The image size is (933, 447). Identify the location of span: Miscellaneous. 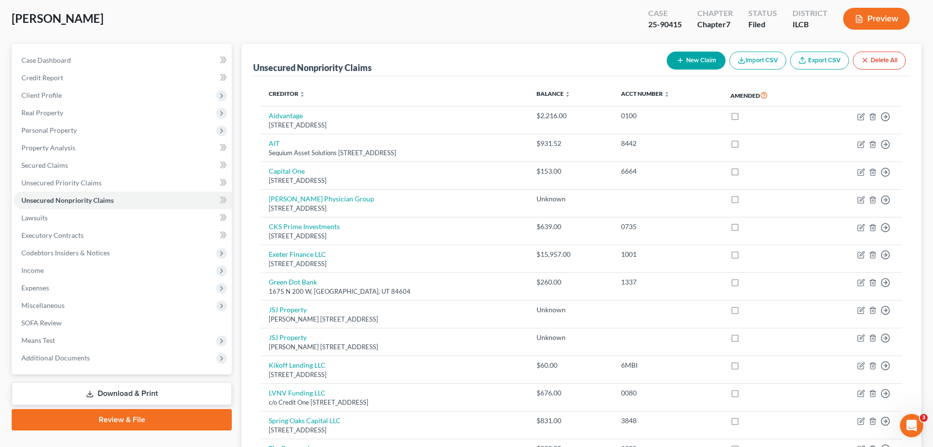
(43, 305).